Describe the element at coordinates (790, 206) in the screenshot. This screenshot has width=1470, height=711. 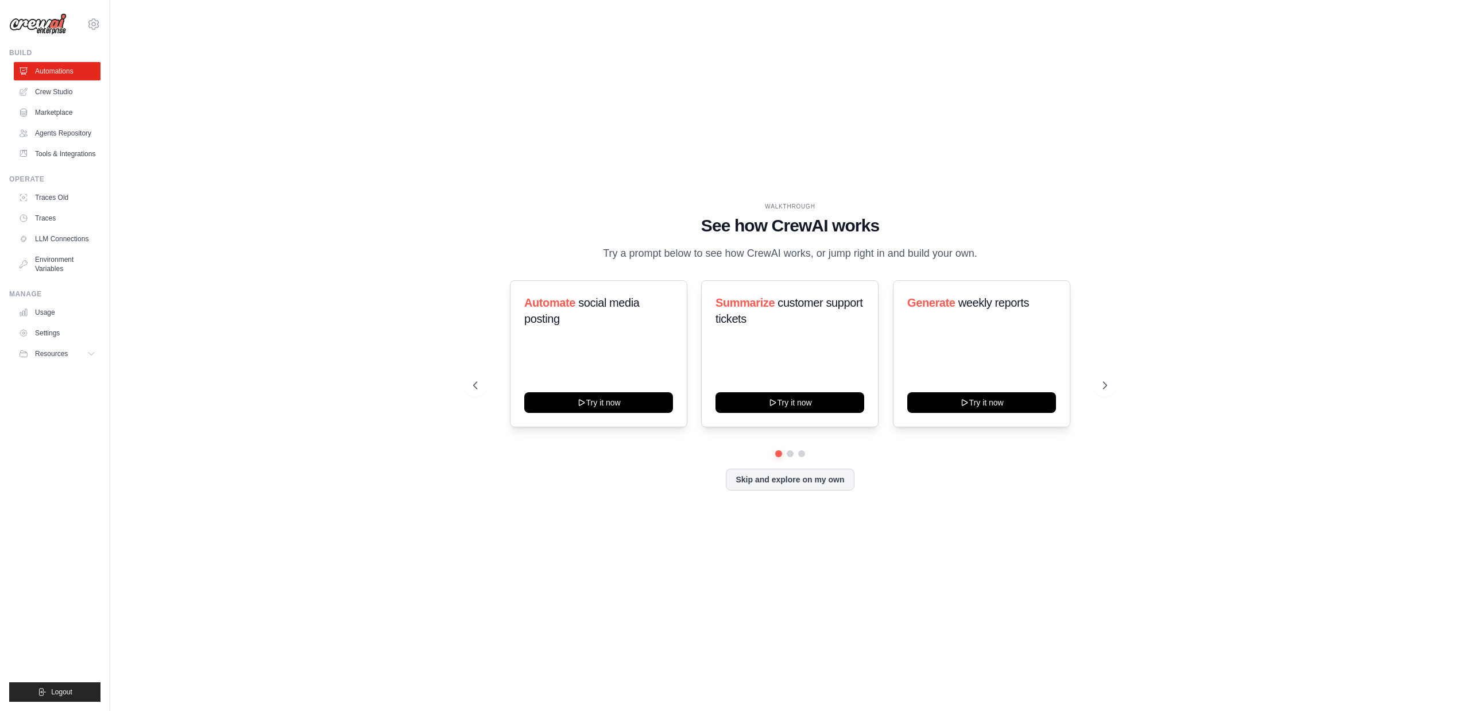
I see `div: WALKTHROUGH` at that location.